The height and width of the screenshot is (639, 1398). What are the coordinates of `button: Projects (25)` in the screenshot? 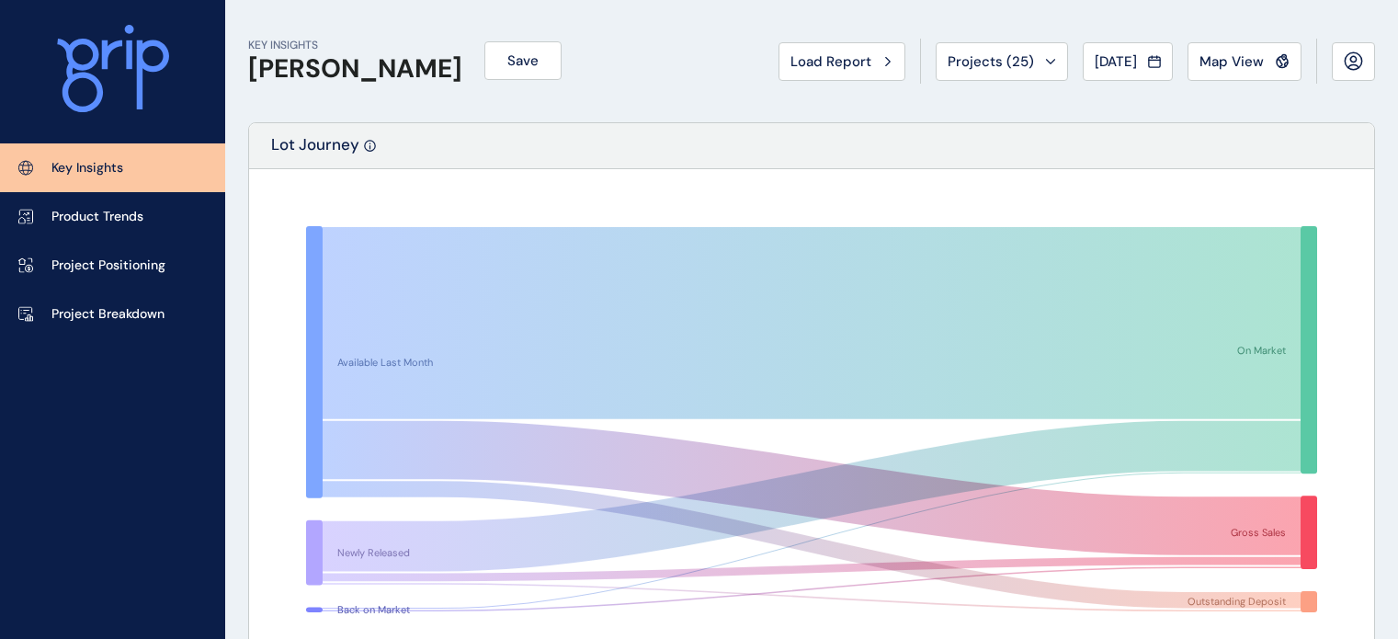 It's located at (1002, 62).